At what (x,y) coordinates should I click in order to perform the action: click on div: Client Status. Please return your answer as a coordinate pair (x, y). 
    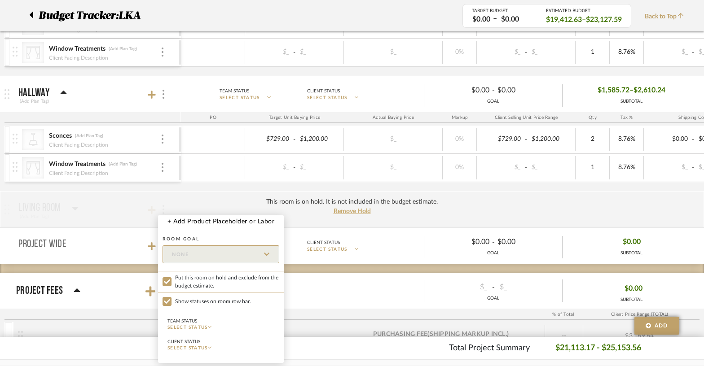
    Looking at the image, I should click on (184, 342).